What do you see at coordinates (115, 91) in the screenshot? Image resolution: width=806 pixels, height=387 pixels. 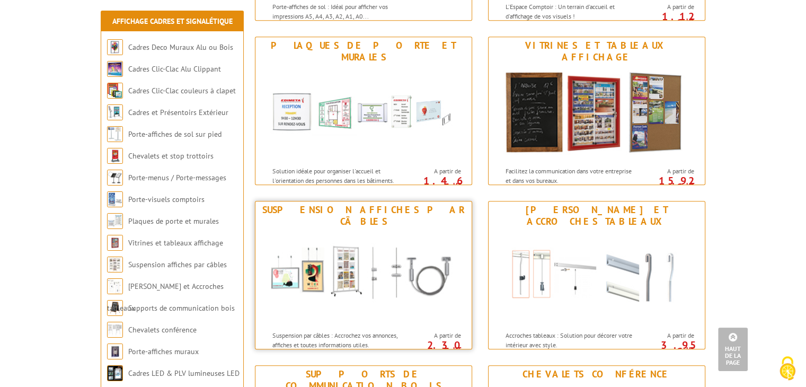 I see `img: Cadres Clic-Clac couleurs à clapet` at bounding box center [115, 91].